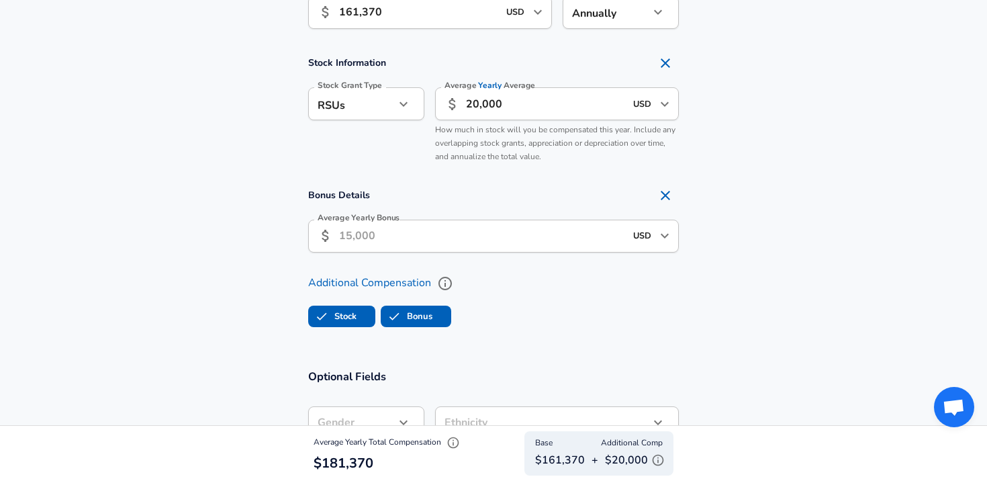 The width and height of the screenshot is (987, 481). Describe the element at coordinates (493, 63) in the screenshot. I see `h4: Stock Information` at that location.